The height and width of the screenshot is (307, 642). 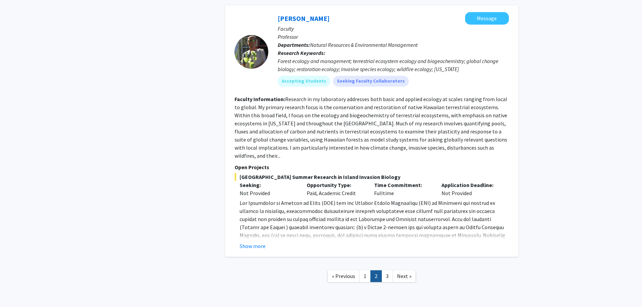 I want to click on button: Show more, so click(x=252, y=246).